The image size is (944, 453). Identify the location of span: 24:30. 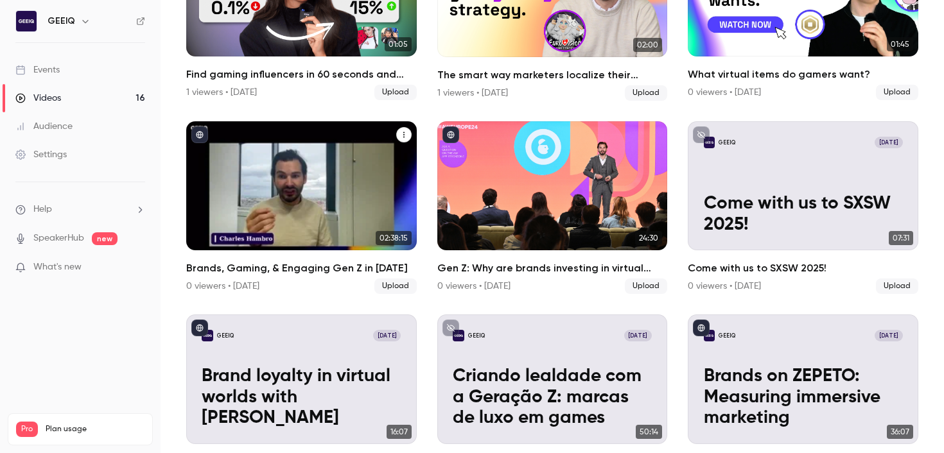
(649, 238).